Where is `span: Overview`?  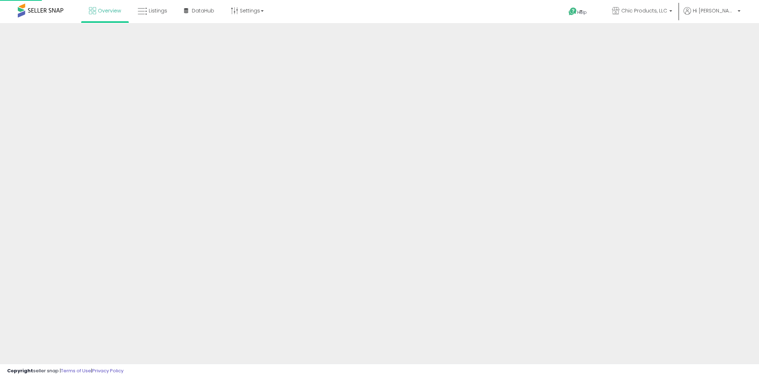
span: Overview is located at coordinates (109, 11).